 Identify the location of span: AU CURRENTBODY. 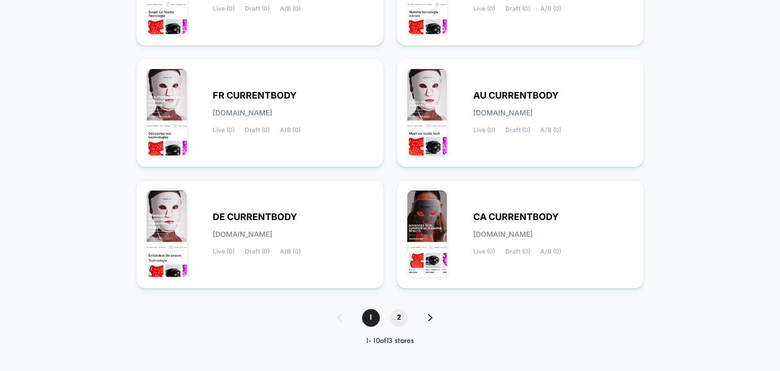
(516, 96).